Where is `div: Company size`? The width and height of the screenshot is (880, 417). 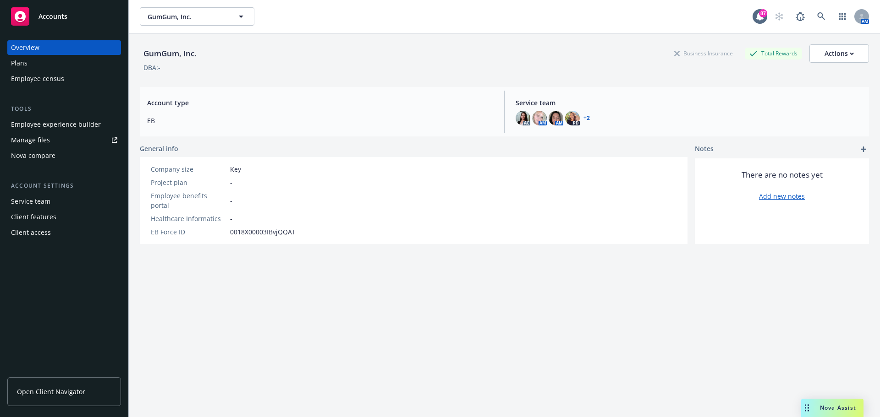
div: Company size is located at coordinates (188, 169).